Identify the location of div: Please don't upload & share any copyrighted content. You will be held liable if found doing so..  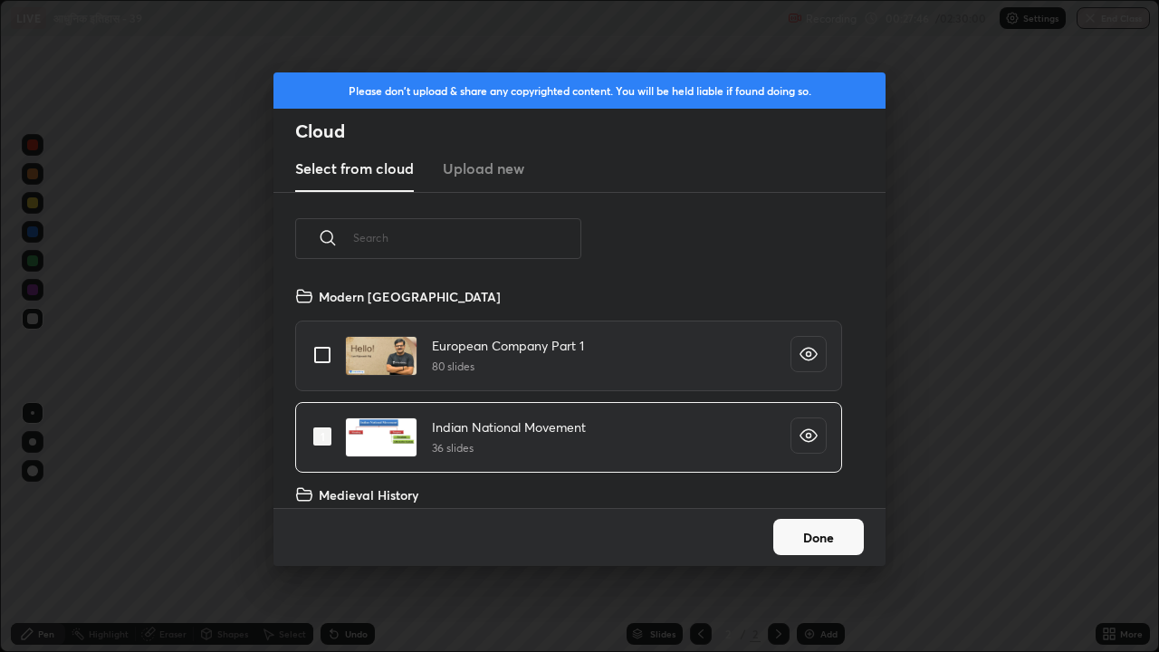
(580, 91).